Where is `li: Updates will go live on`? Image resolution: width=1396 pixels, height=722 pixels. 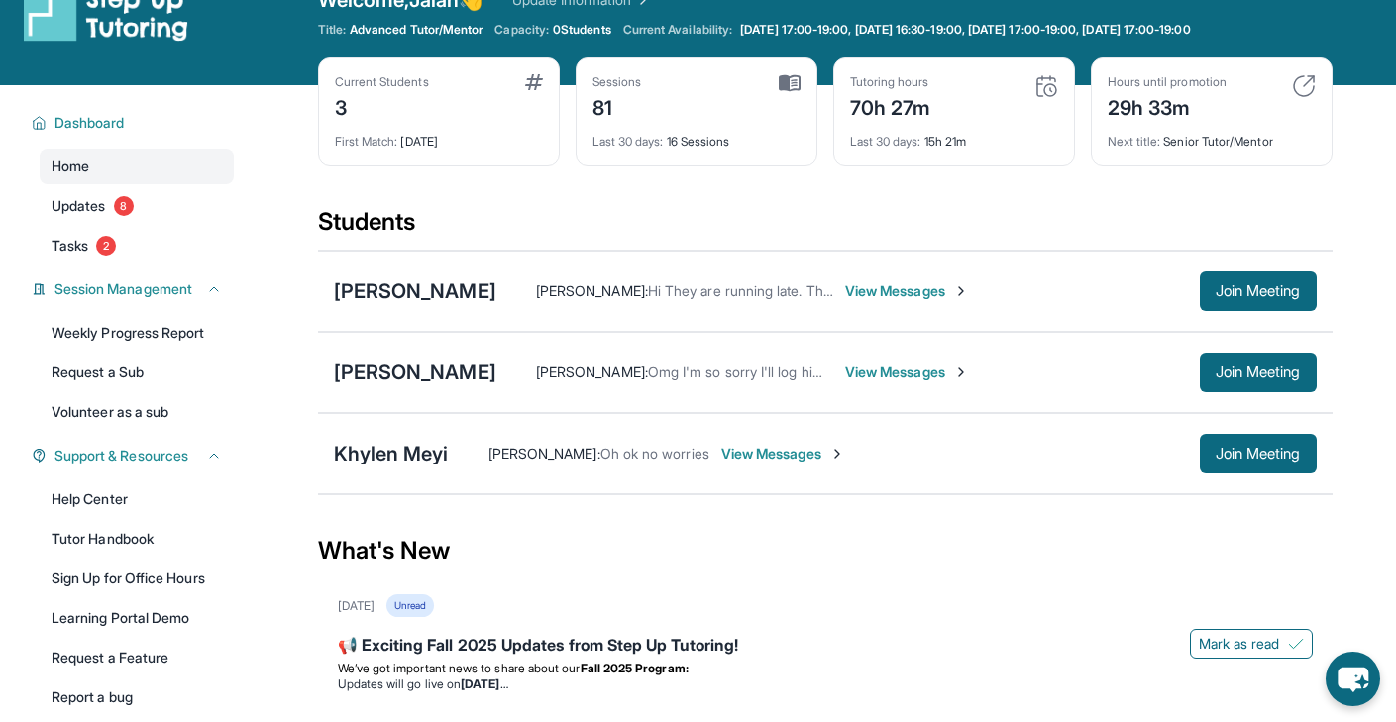 li: Updates will go live on is located at coordinates (825, 685).